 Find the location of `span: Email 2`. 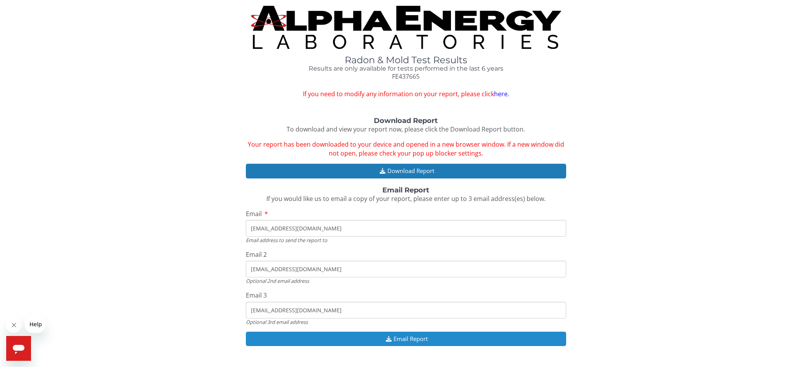

span: Email 2 is located at coordinates (256, 254).